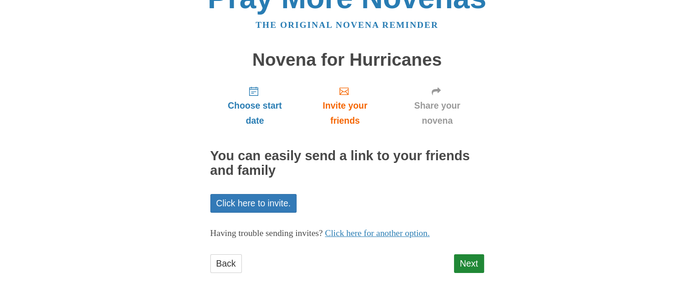 This screenshot has height=299, width=694. What do you see at coordinates (226, 263) in the screenshot?
I see `a: Back` at bounding box center [226, 263].